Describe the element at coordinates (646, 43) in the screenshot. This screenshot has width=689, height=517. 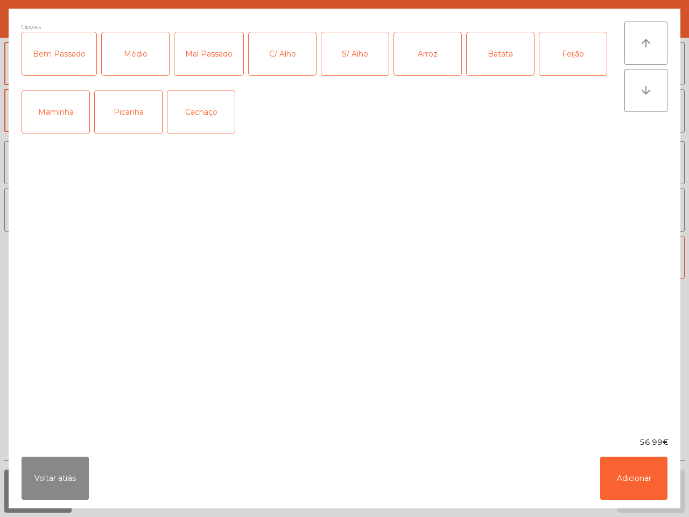
I see `i: arrow_upward` at that location.